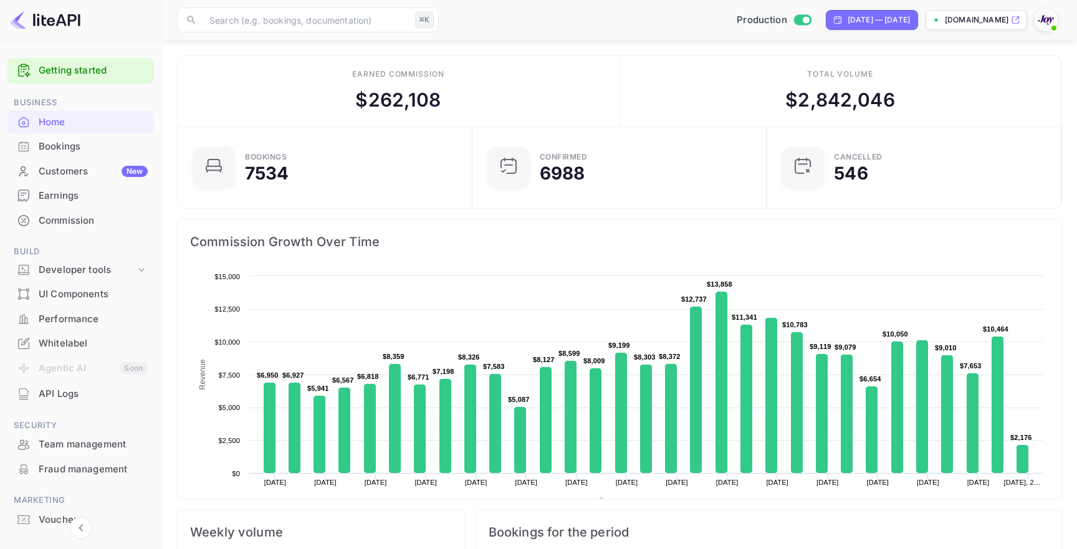 This screenshot has width=1077, height=549. Describe the element at coordinates (619, 345) in the screenshot. I see `text: $9,199` at that location.